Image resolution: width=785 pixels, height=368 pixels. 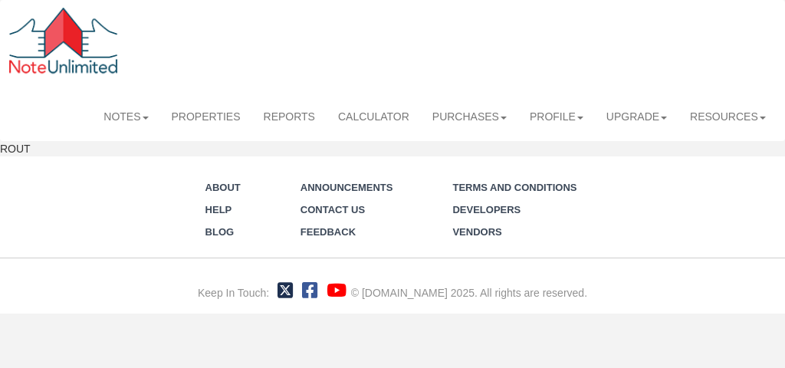 I want to click on a: Profile, so click(x=557, y=117).